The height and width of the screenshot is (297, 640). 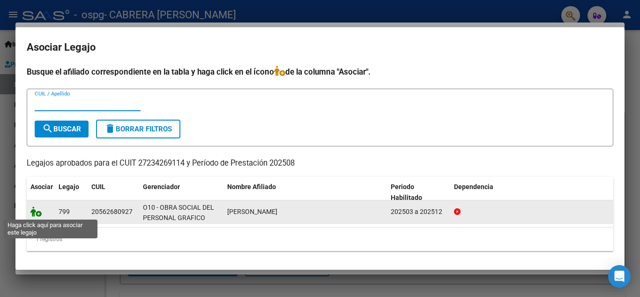 What do you see at coordinates (320, 47) in the screenshot?
I see `h2: Asociar Legajo` at bounding box center [320, 47].